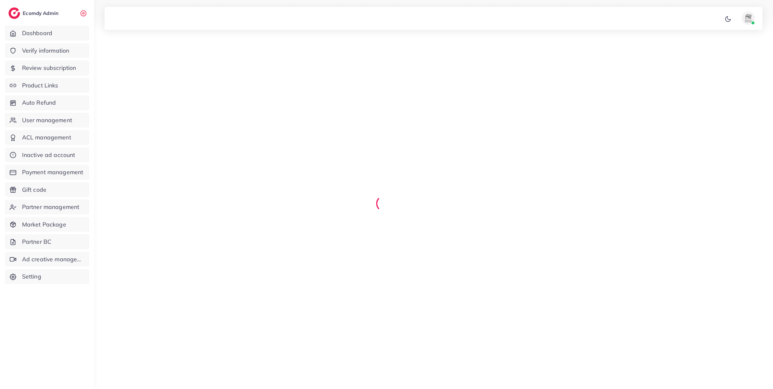 This screenshot has width=773, height=389. I want to click on a: Payment management, so click(47, 172).